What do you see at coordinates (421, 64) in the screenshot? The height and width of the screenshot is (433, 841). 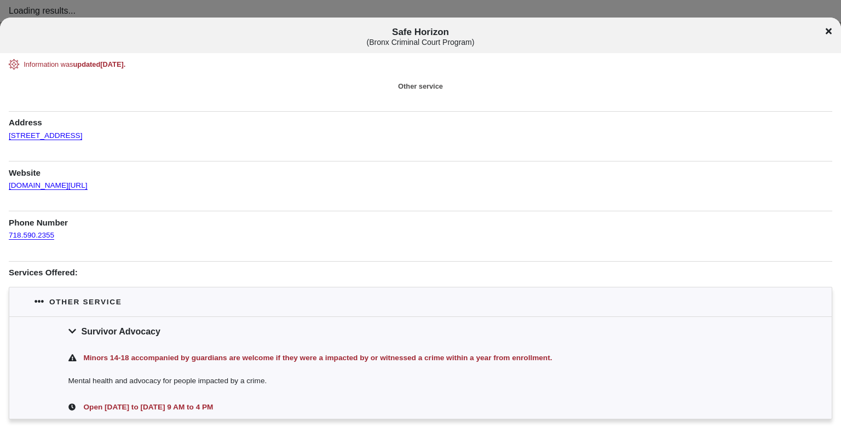 I see `div: Information was` at bounding box center [421, 64].